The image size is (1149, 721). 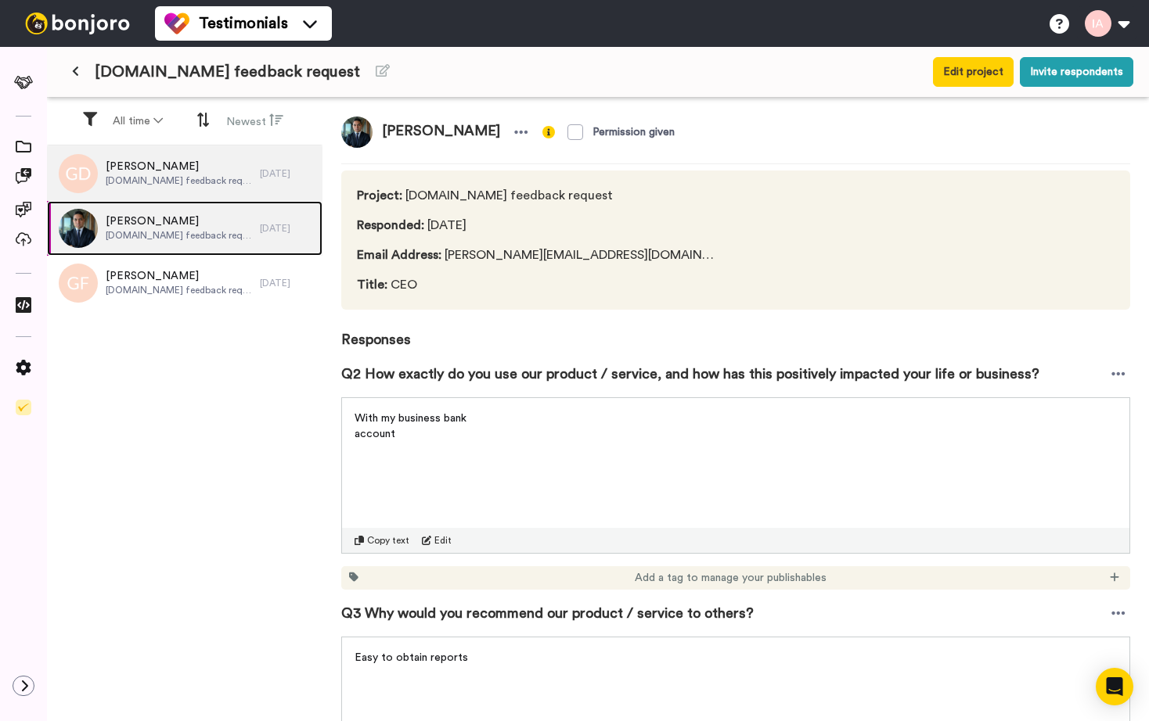 What do you see at coordinates (399, 255) in the screenshot?
I see `span: Email Address :` at bounding box center [399, 255].